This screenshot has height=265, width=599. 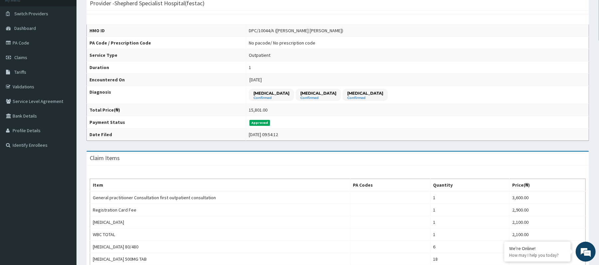 What do you see at coordinates (547, 210) in the screenshot?
I see `td: 2,900.00` at bounding box center [547, 210].